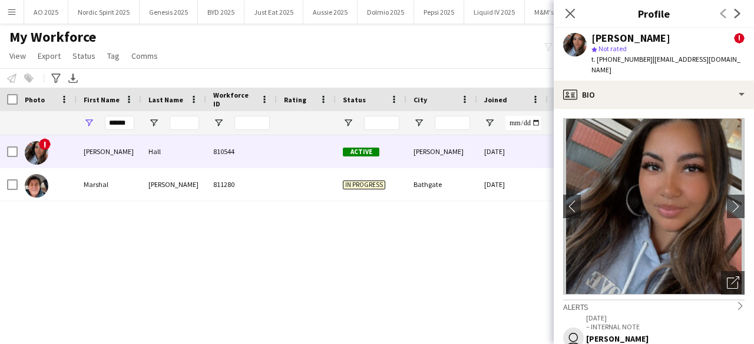  What do you see at coordinates (653, 95) in the screenshot?
I see `div: Bio` at bounding box center [653, 95].